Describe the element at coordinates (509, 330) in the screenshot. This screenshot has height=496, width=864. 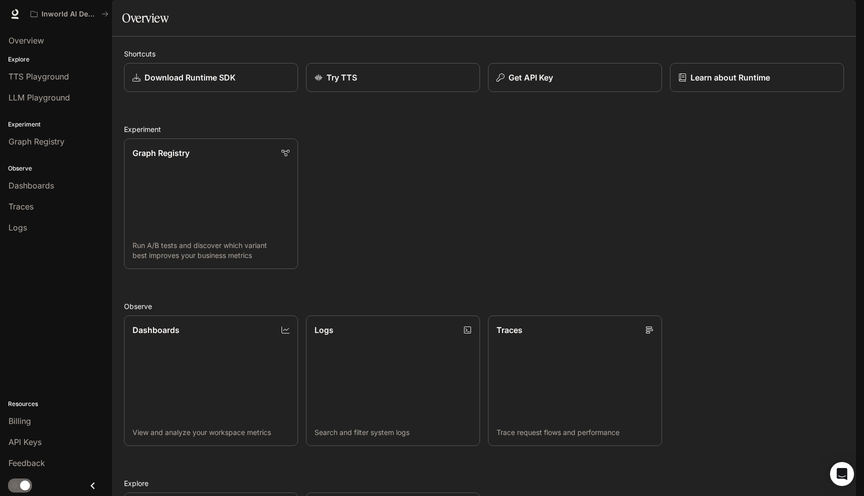
I see `p: Traces` at that location.